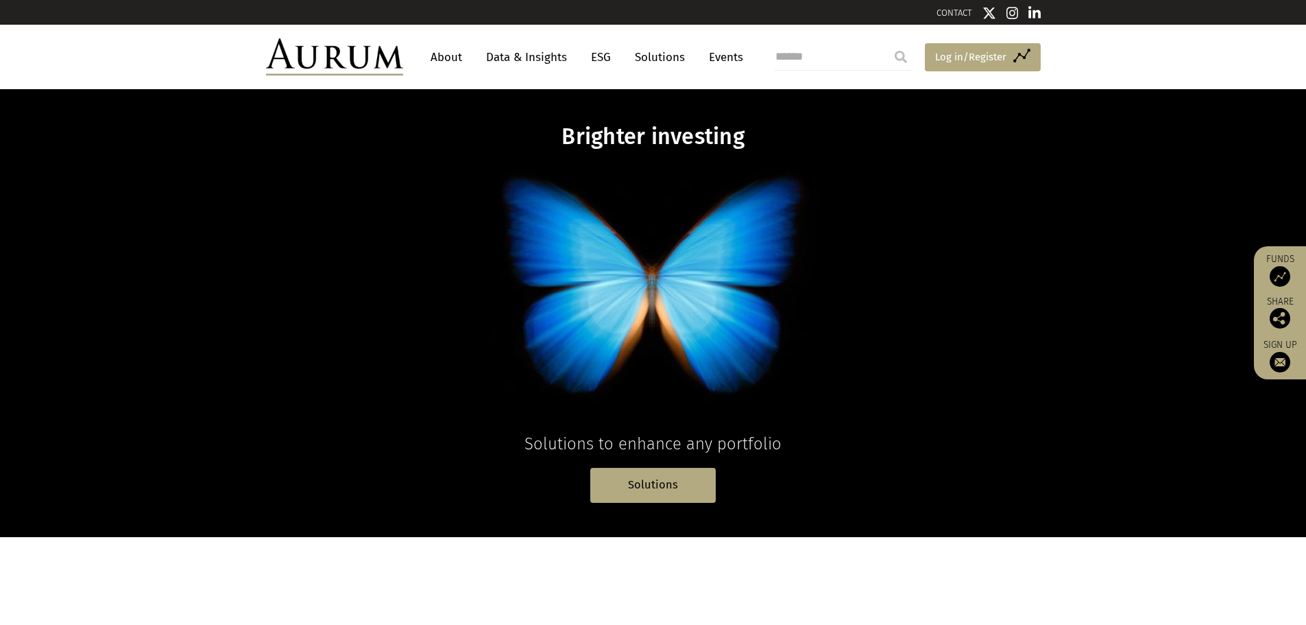  What do you see at coordinates (1280, 318) in the screenshot?
I see `img: Share this post` at bounding box center [1280, 318].